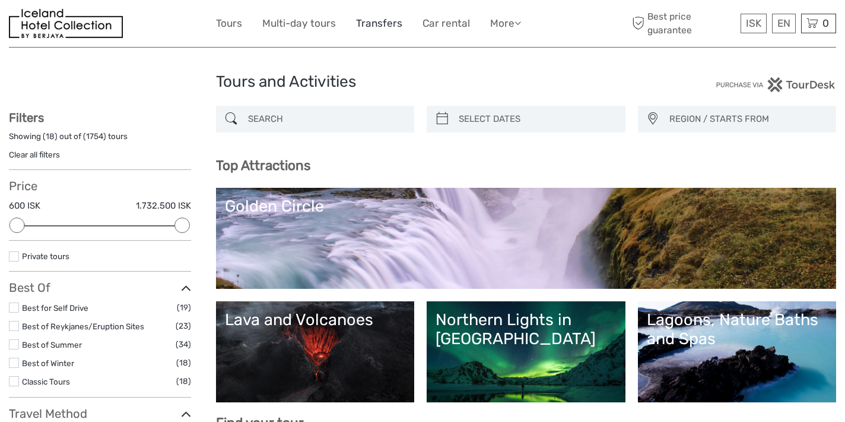  What do you see at coordinates (737, 351) in the screenshot?
I see `a: Lagoons, Nature Baths and Spas` at bounding box center [737, 351].